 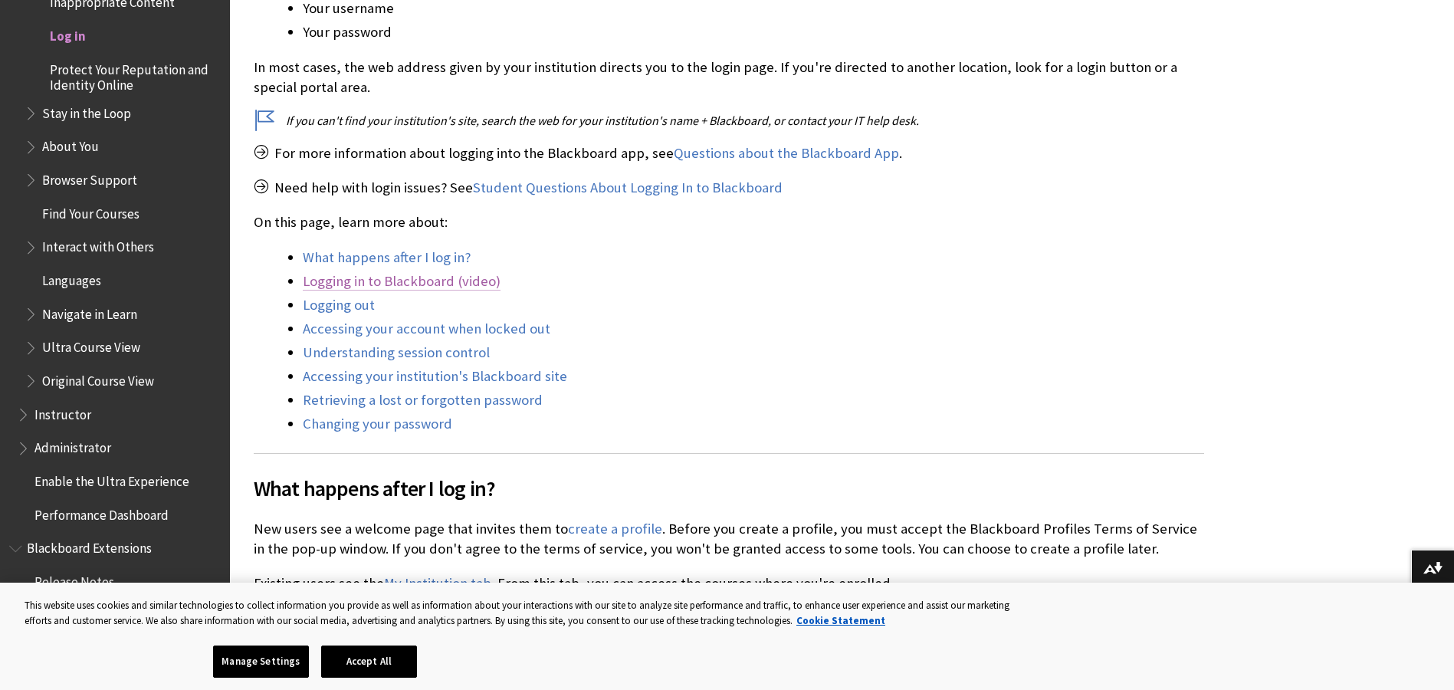 I want to click on a: Accessing your account when locked out, so click(x=426, y=329).